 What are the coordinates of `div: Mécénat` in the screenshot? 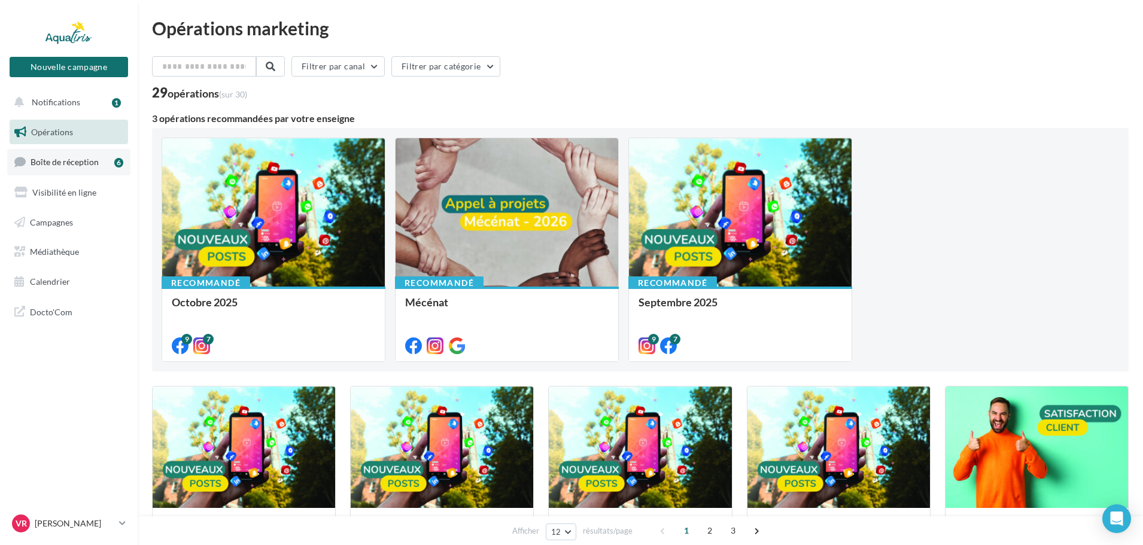 It's located at (507, 308).